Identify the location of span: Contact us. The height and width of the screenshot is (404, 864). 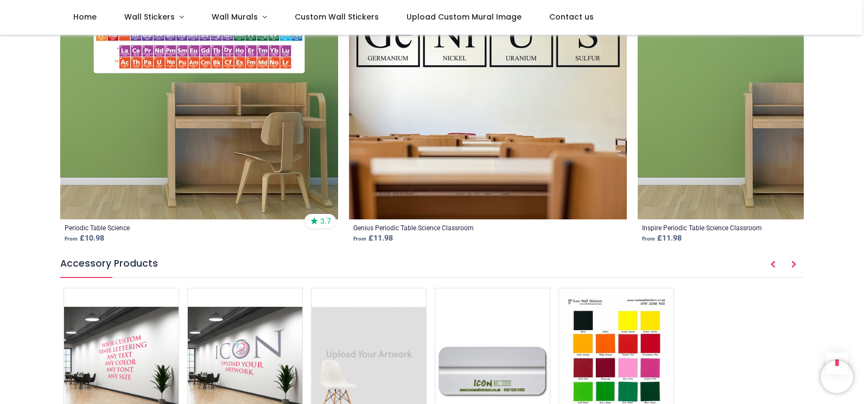
(571, 17).